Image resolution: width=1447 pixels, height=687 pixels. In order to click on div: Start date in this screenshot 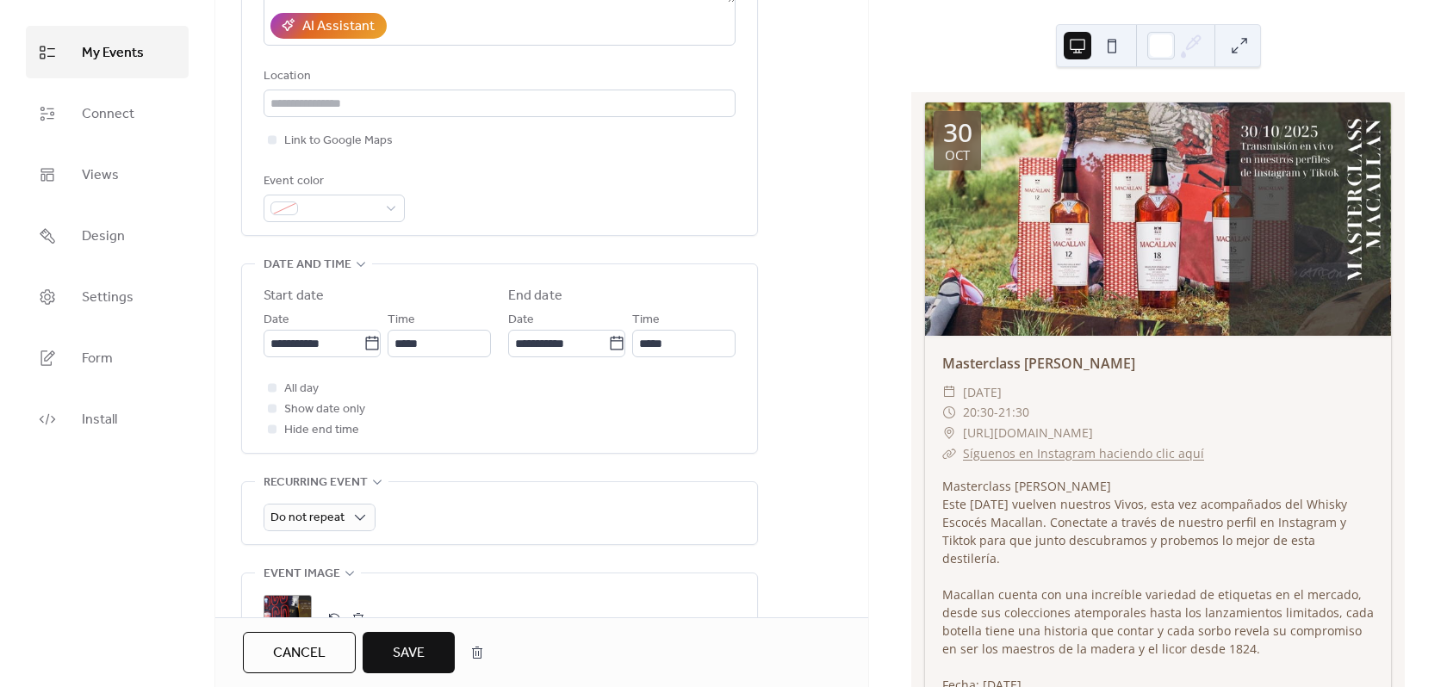, I will do `click(294, 296)`.